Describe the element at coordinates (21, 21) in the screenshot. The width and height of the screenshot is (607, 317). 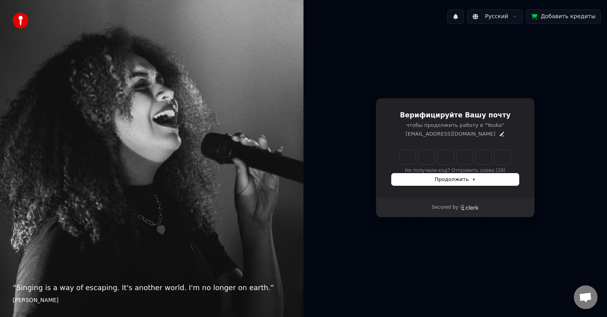
I see `img: youka` at that location.